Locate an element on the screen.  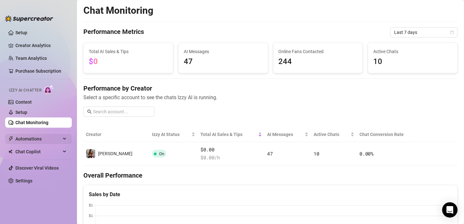
th: Active Chats is located at coordinates (334, 135).